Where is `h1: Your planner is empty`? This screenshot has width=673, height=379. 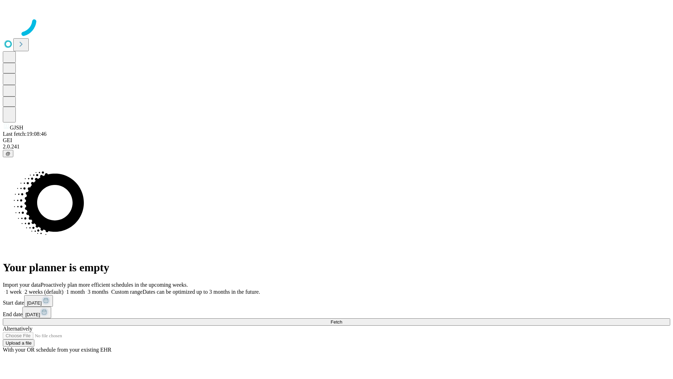
h1: Your planner is empty is located at coordinates (336, 267).